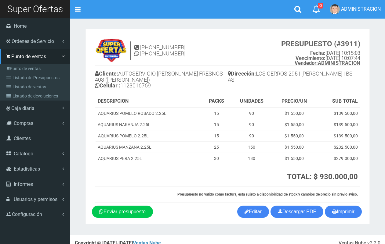  What do you see at coordinates (22, 139) in the screenshot?
I see `span: Clientes` at bounding box center [22, 139].